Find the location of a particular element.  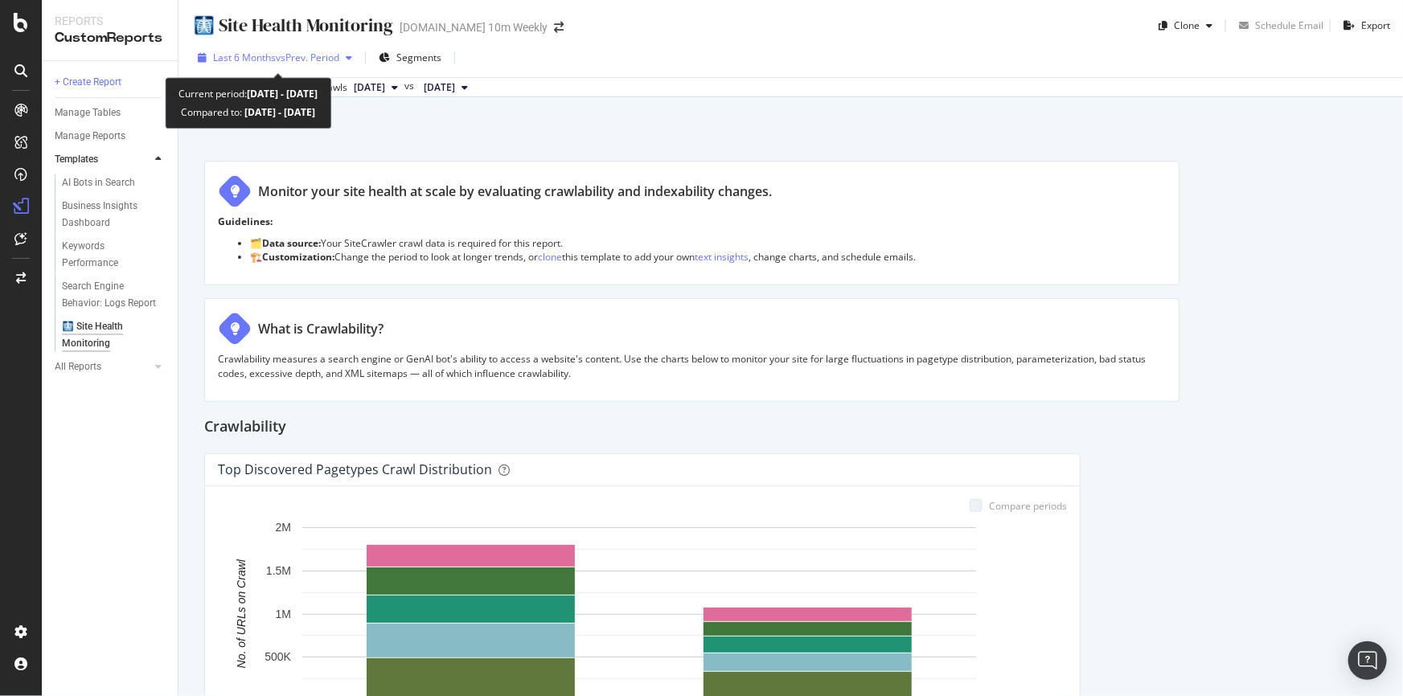

div: arrow-right-arrow-left is located at coordinates (559, 27).